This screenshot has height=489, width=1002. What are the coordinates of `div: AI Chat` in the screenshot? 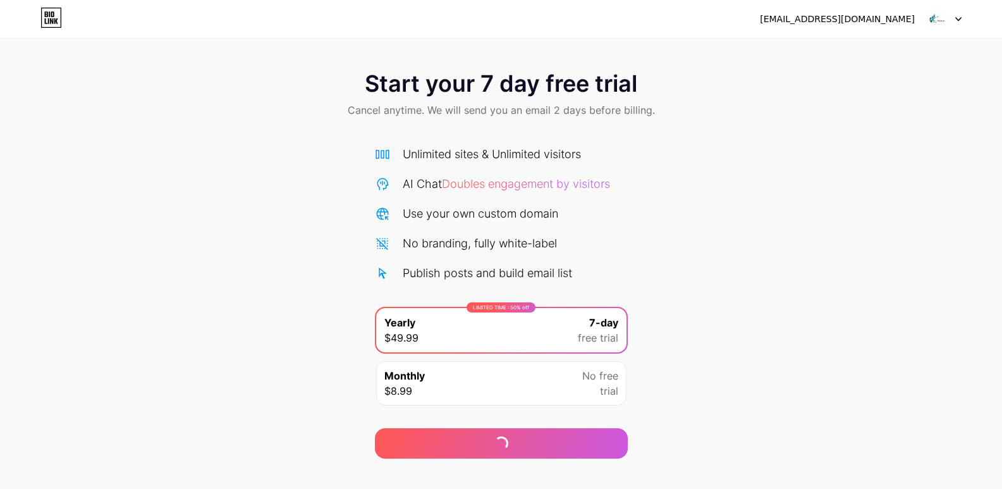 It's located at (506, 183).